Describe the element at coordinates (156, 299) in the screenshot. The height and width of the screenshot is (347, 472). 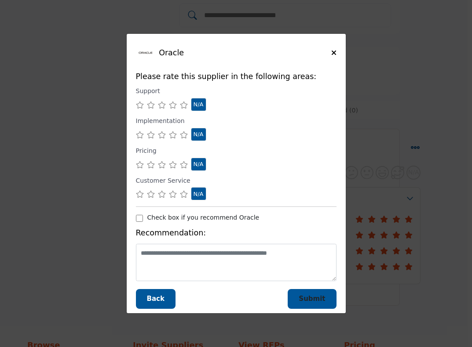
I see `span: Back` at that location.